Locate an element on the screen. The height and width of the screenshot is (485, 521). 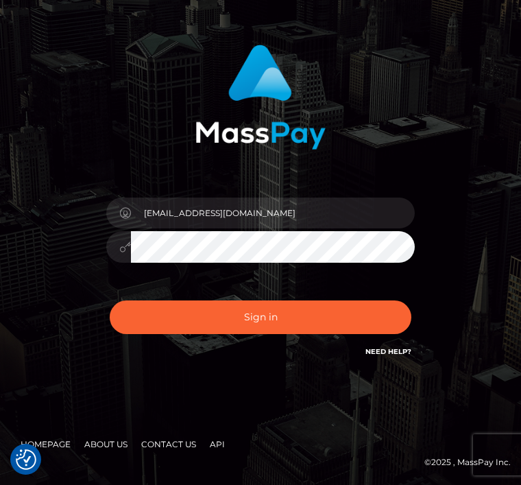
img: MassPay Login is located at coordinates (261, 97).